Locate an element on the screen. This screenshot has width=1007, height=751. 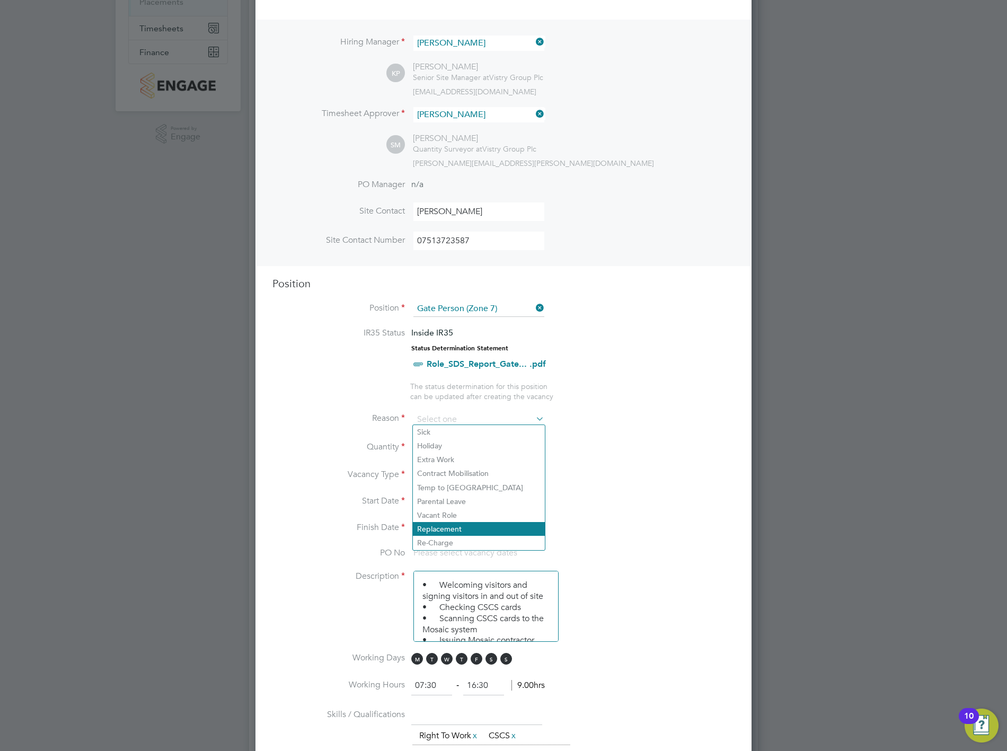
span: Quantity Surveyor at is located at coordinates (448, 149).